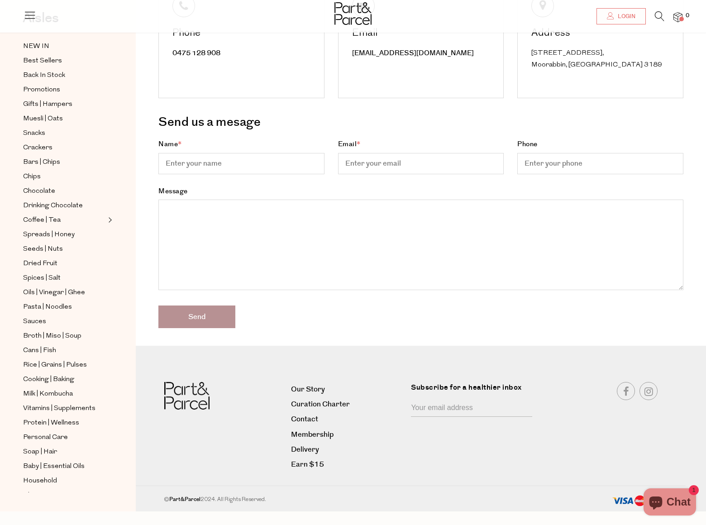 Image resolution: width=706 pixels, height=525 pixels. I want to click on a: Seeds | Nuts, so click(64, 249).